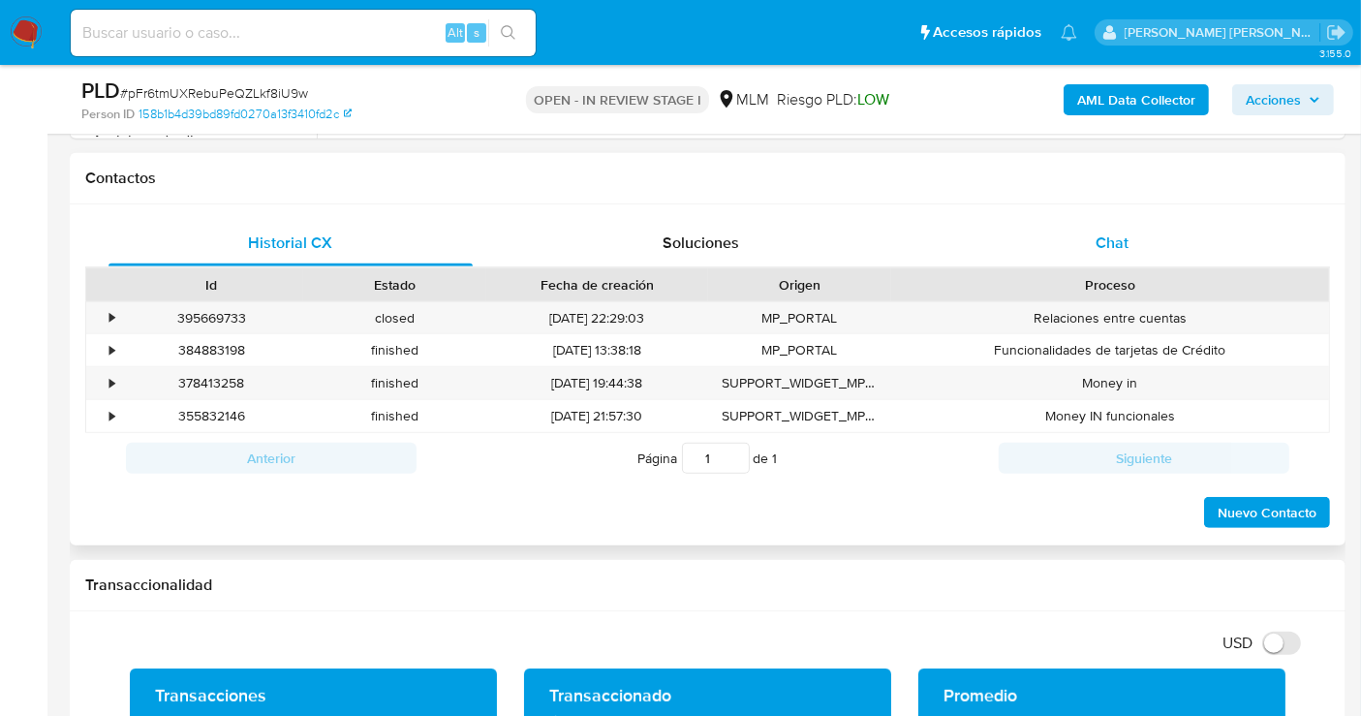  I want to click on span: LOW, so click(873, 99).